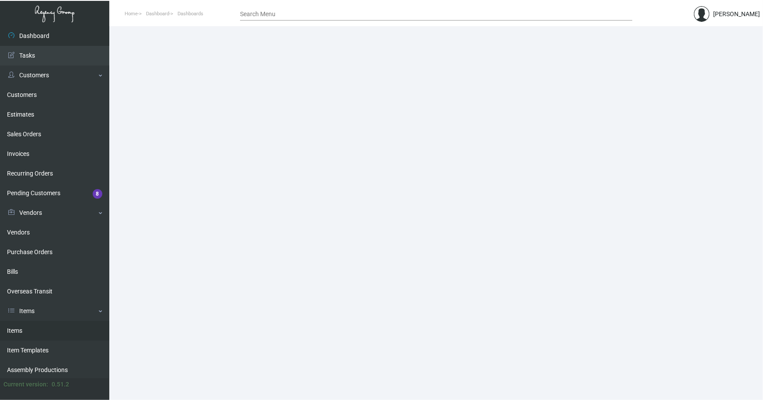 The width and height of the screenshot is (763, 400). What do you see at coordinates (26, 385) in the screenshot?
I see `div: Current version:` at bounding box center [26, 385].